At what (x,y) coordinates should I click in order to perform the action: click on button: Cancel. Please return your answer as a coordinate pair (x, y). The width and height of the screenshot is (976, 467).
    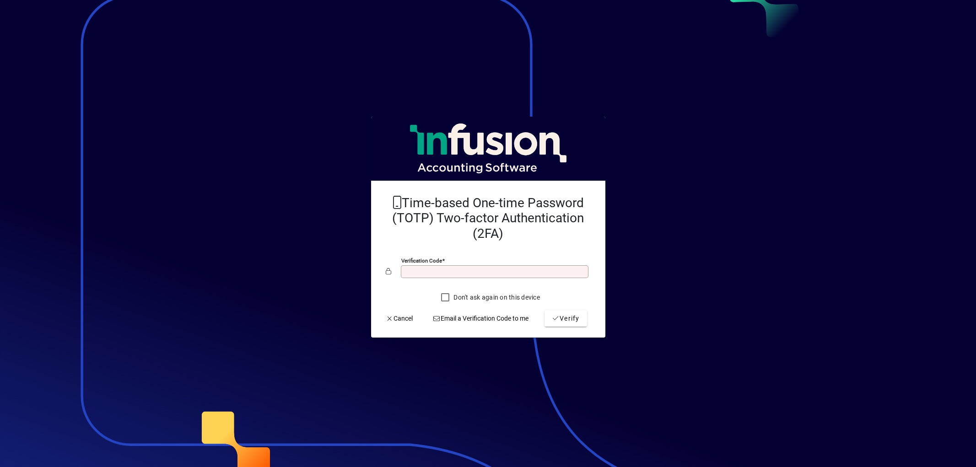
    Looking at the image, I should click on (399, 318).